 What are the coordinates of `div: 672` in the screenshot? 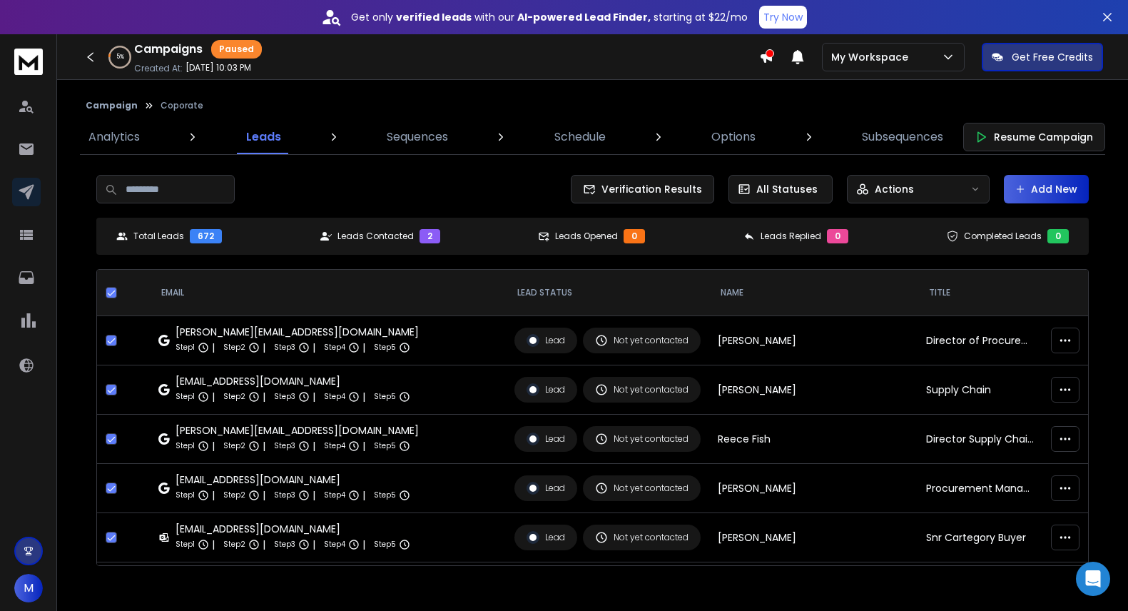 It's located at (206, 236).